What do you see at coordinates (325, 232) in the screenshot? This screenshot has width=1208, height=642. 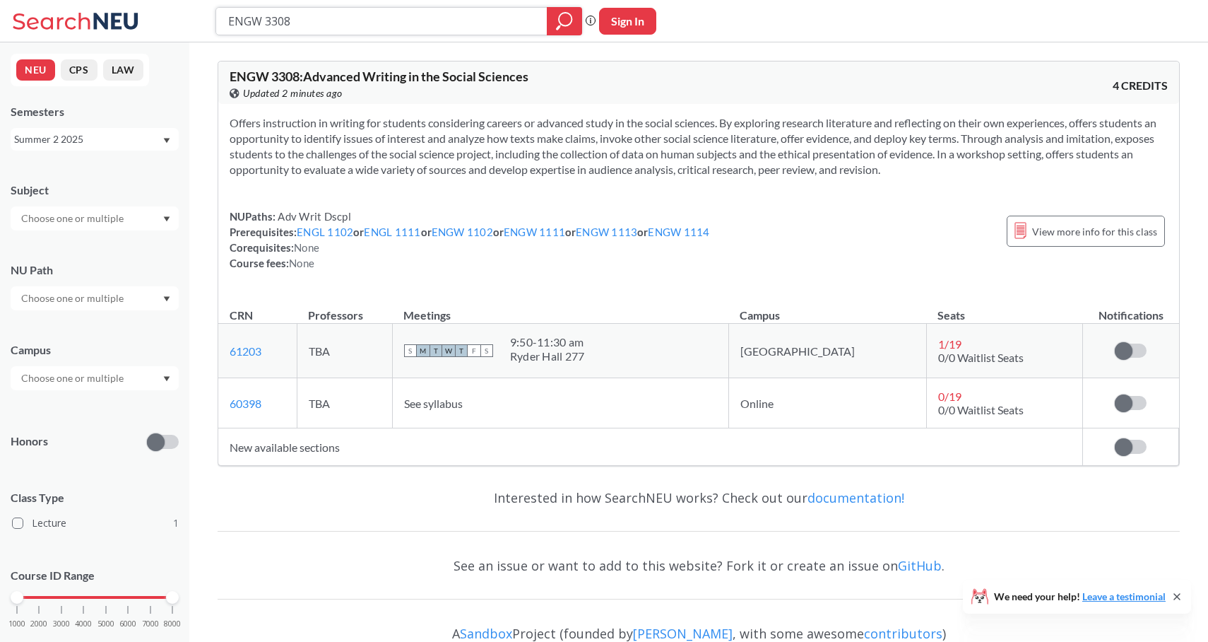 I see `a: ENGL 1102` at bounding box center [325, 232].